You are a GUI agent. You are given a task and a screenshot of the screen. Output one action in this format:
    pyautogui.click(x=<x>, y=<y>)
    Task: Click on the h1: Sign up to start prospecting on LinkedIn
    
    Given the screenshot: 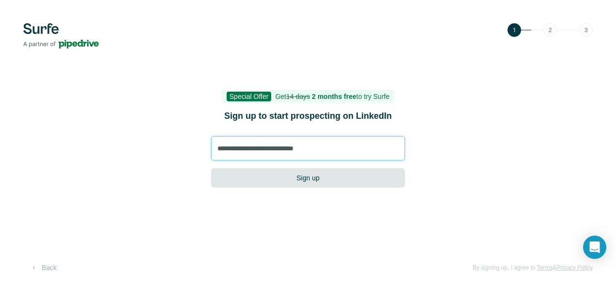 What is the action you would take?
    pyautogui.click(x=308, y=116)
    